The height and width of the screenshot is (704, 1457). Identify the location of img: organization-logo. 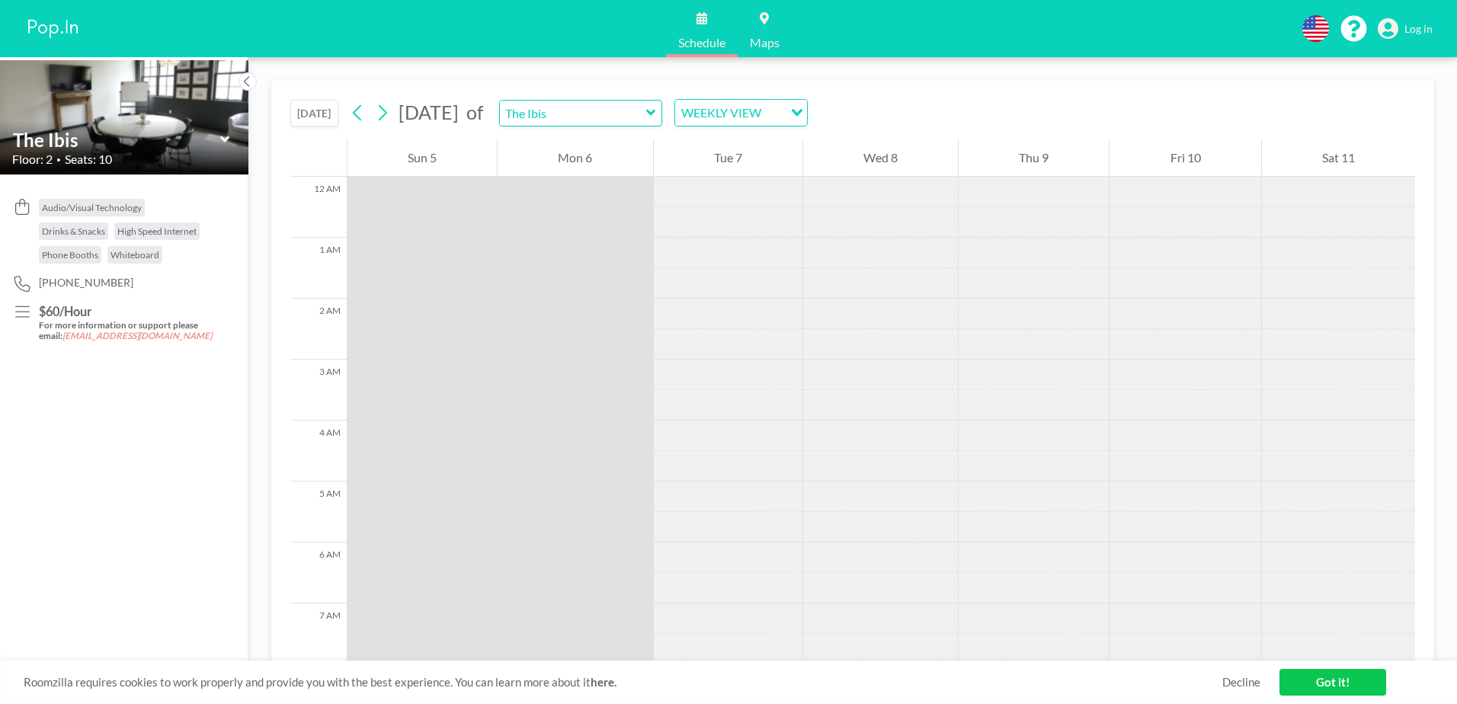
(53, 29).